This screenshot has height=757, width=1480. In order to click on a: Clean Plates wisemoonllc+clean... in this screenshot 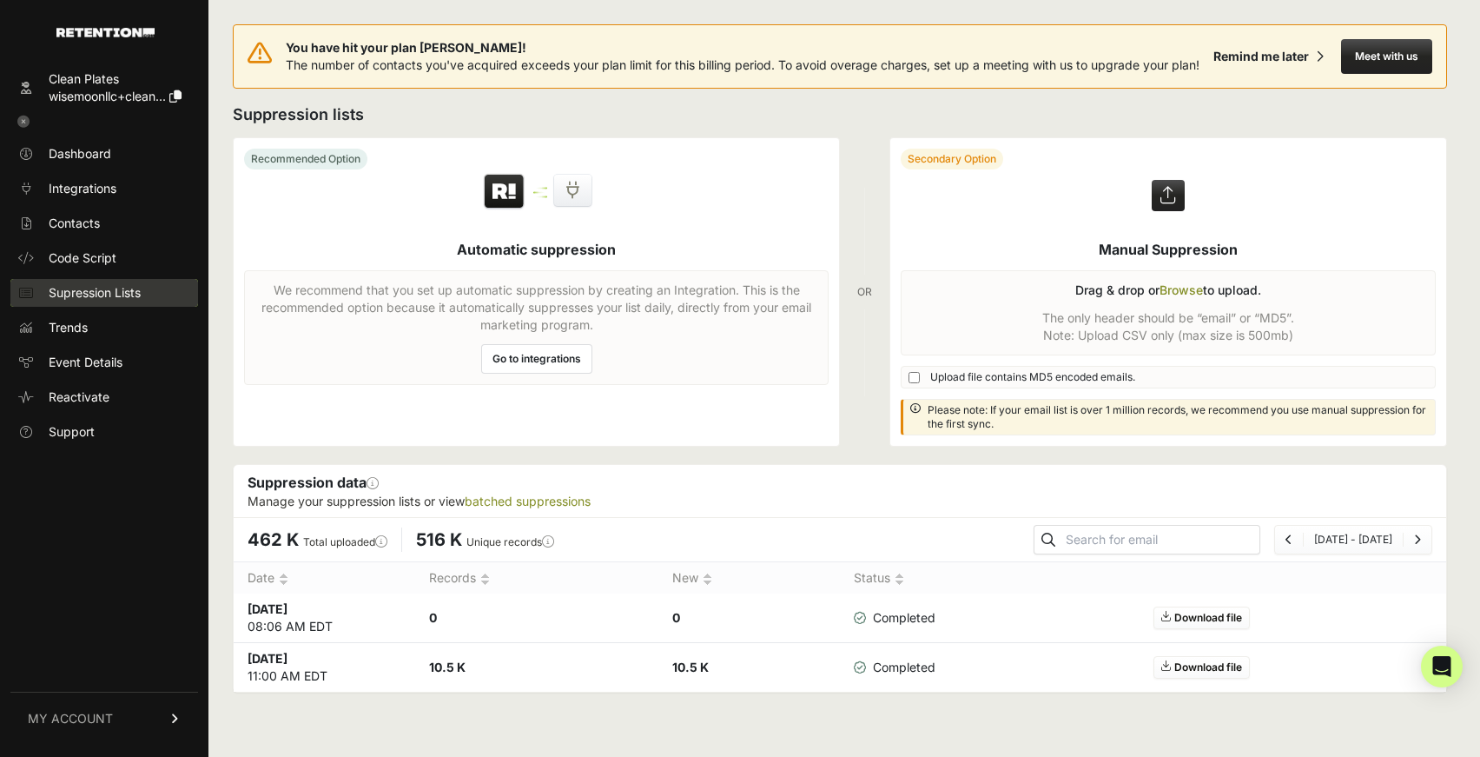, I will do `click(104, 88)`.